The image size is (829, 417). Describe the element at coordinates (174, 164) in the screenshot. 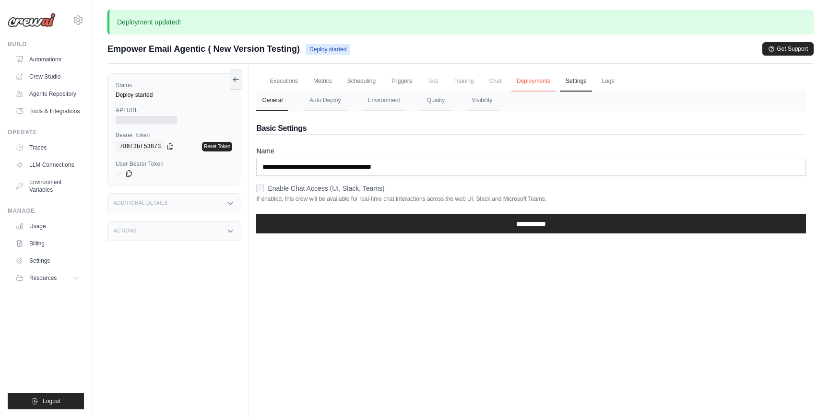

I see `label: User Bearer Token` at that location.